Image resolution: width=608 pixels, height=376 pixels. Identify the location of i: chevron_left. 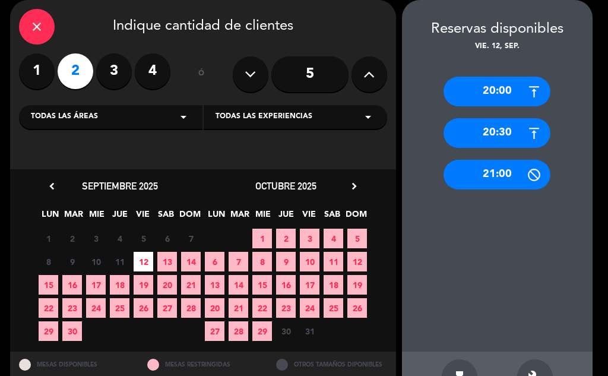
(52, 186).